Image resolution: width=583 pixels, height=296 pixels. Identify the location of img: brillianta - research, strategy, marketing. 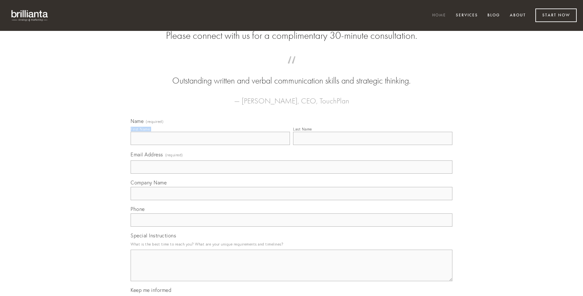
(30, 15).